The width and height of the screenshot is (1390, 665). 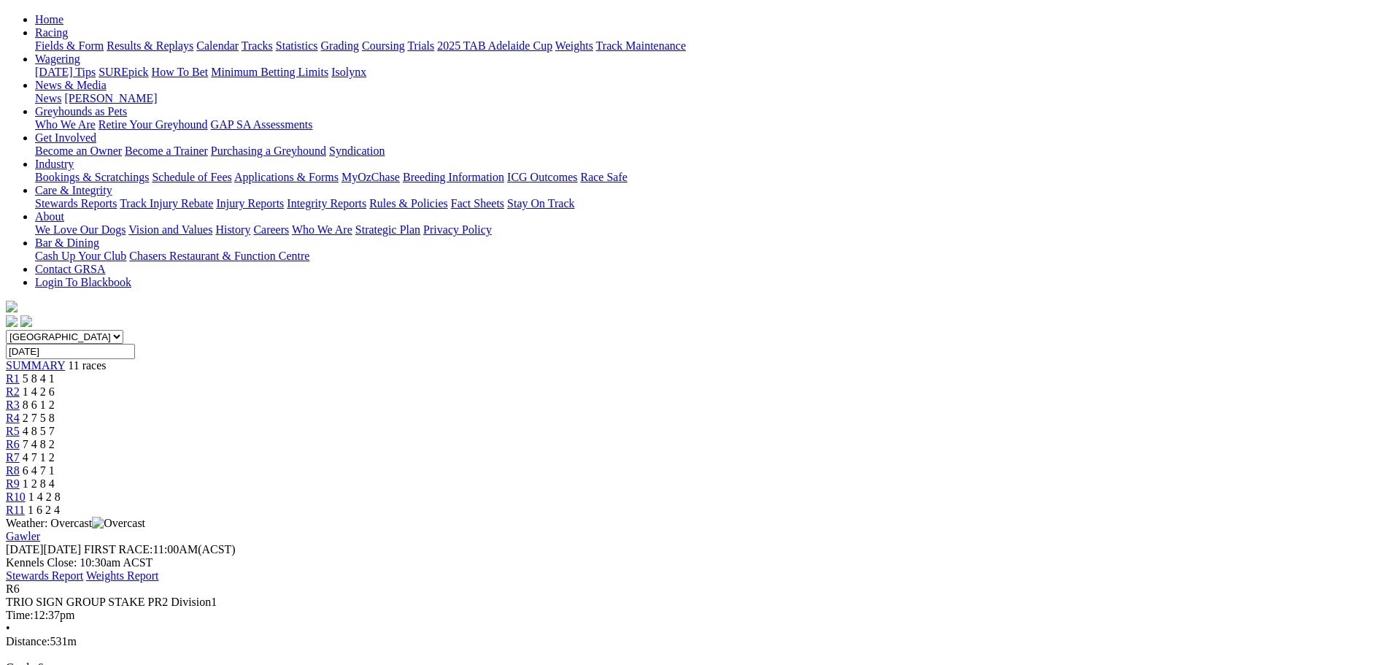 I want to click on span: Weather: Overcast, so click(x=75, y=523).